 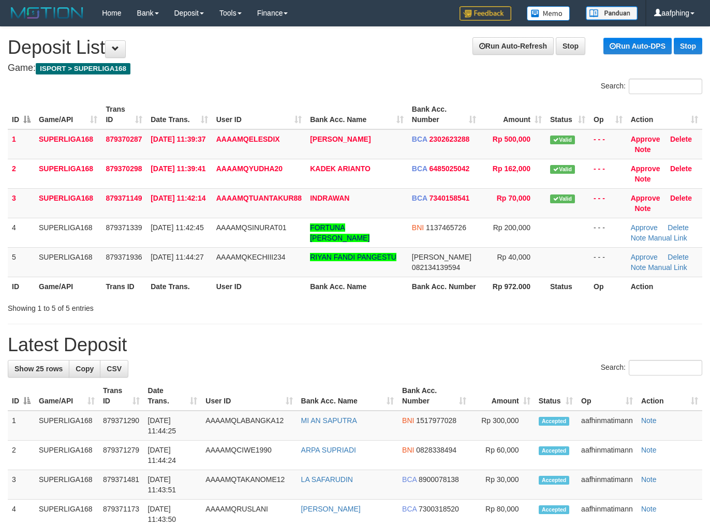 I want to click on span: Copy 8900078138 to clipboard, so click(x=439, y=480).